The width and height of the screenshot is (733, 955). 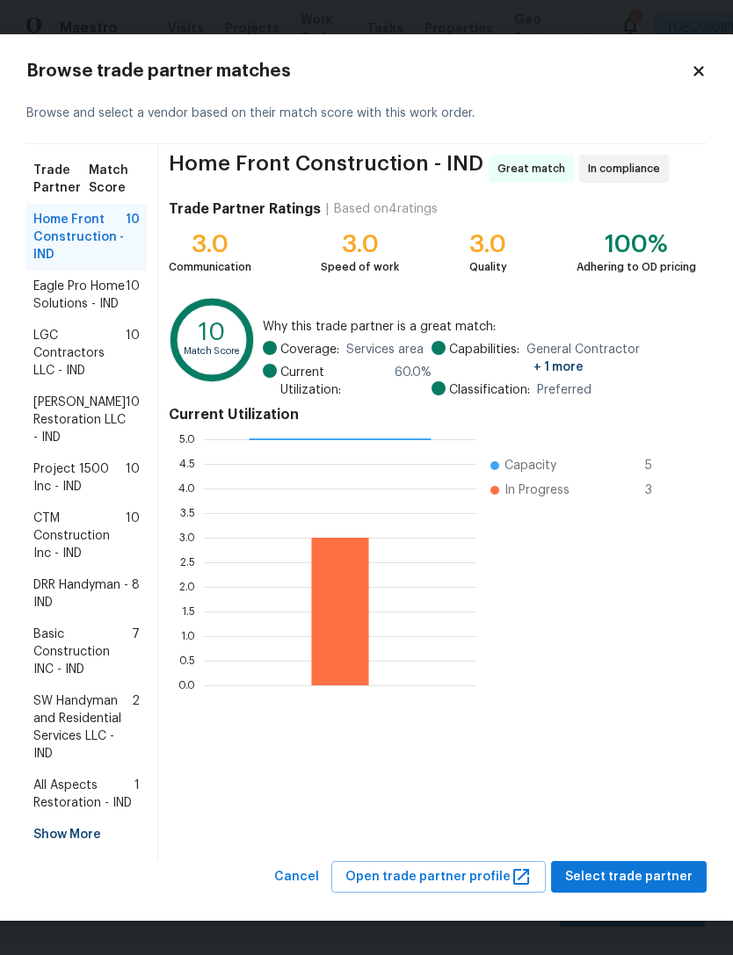 I want to click on div: Browse and select a vendor based on their match score with this work order., so click(x=366, y=113).